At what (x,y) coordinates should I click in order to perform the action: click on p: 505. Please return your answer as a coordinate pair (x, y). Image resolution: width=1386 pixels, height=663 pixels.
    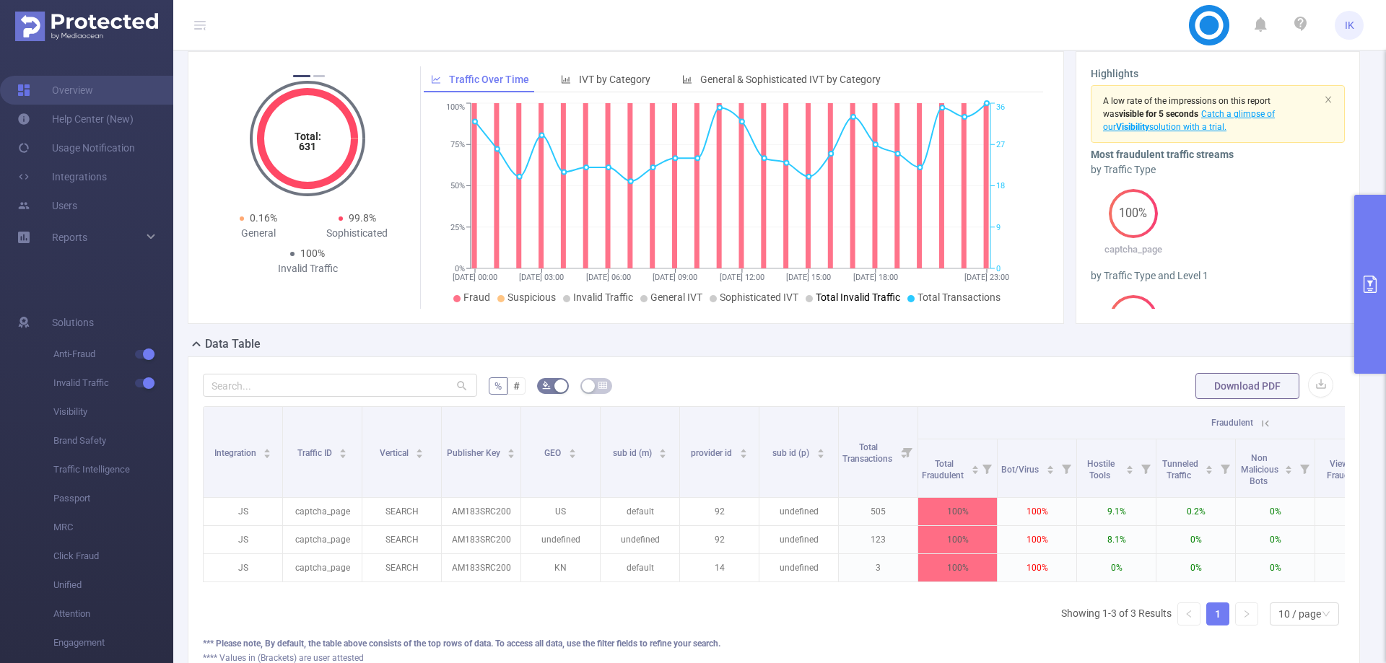
    Looking at the image, I should click on (878, 512).